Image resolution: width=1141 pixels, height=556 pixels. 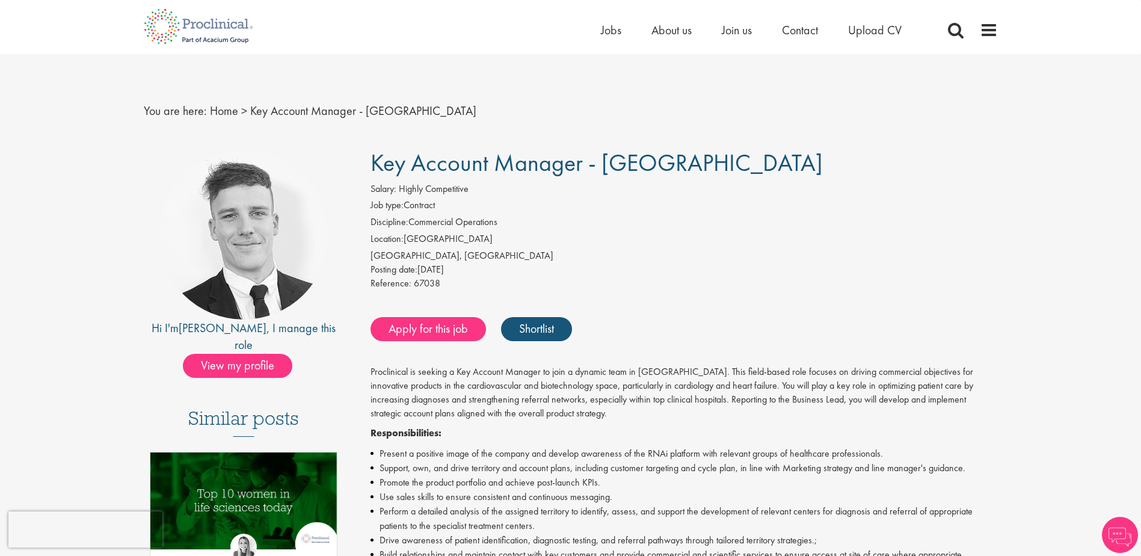 What do you see at coordinates (671, 30) in the screenshot?
I see `span: About us` at bounding box center [671, 30].